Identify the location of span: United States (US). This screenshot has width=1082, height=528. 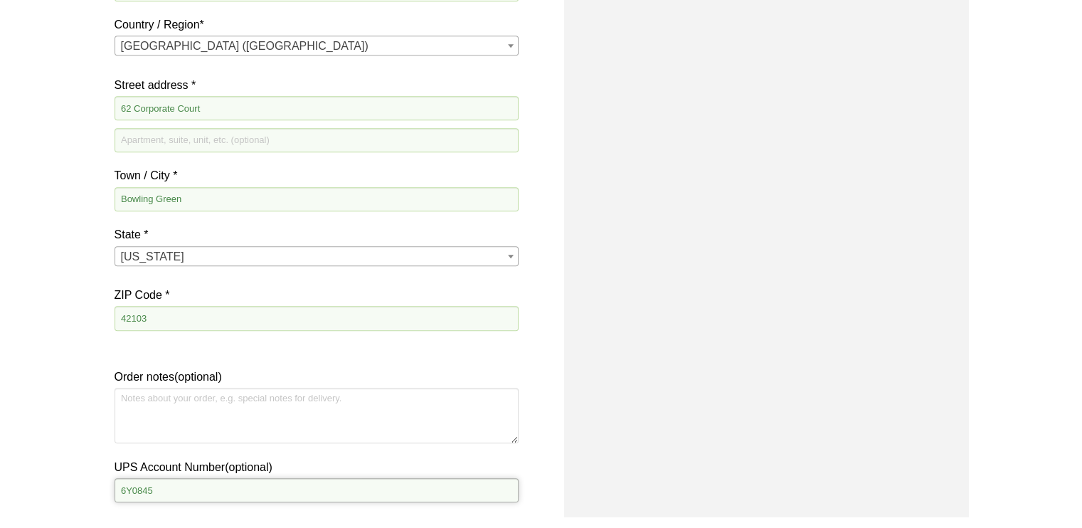
(317, 46).